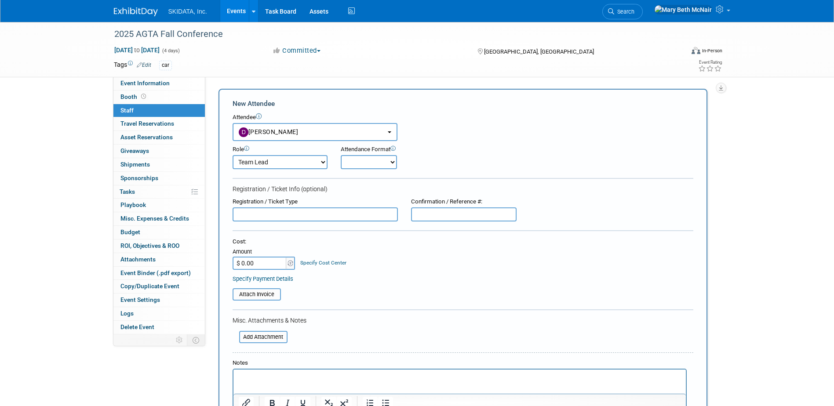 The width and height of the screenshot is (834, 406). Describe the element at coordinates (171, 51) in the screenshot. I see `span: (4 days)` at that location.